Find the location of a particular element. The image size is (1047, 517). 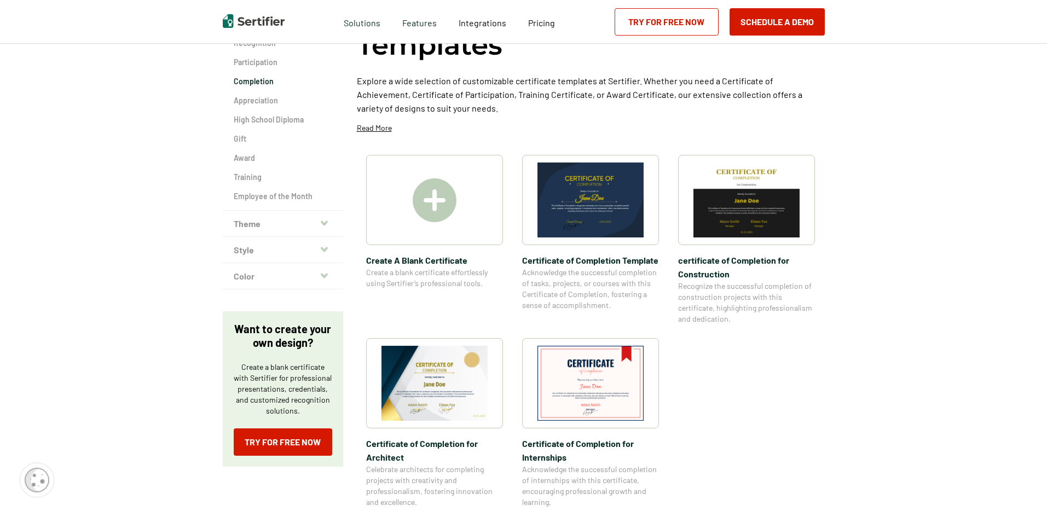

span: Features is located at coordinates (419, 21).